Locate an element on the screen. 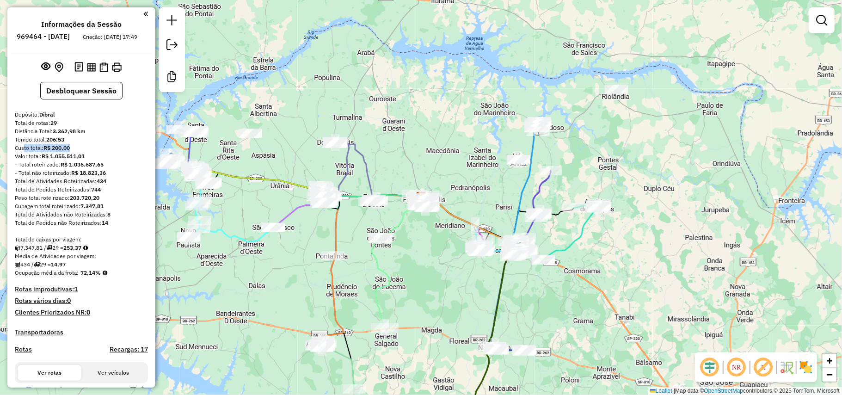 The width and height of the screenshot is (842, 395). h4: Rotas is located at coordinates (23, 349).